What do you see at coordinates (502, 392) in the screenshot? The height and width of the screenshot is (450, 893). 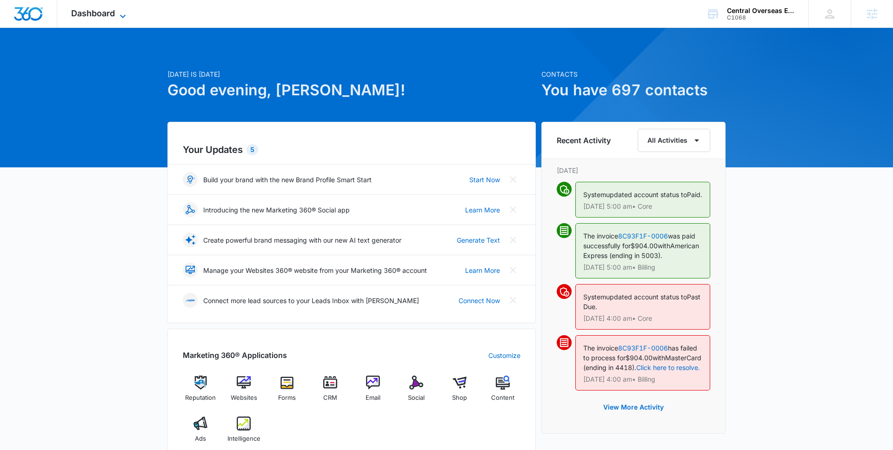 I see `a: Content` at bounding box center [502, 392].